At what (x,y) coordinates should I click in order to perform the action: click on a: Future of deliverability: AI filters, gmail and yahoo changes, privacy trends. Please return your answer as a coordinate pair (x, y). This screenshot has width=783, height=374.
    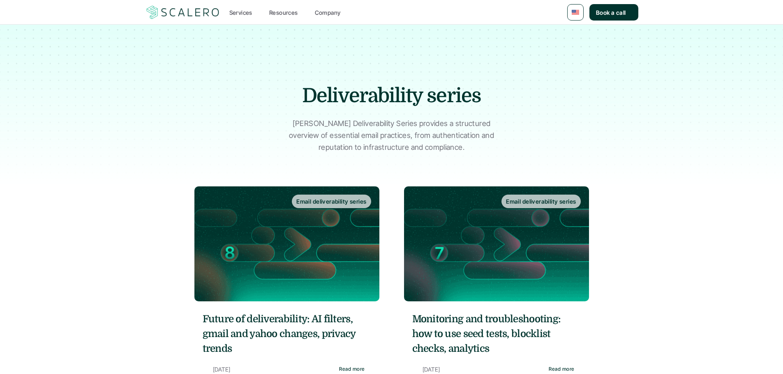
    Looking at the image, I should click on (287, 334).